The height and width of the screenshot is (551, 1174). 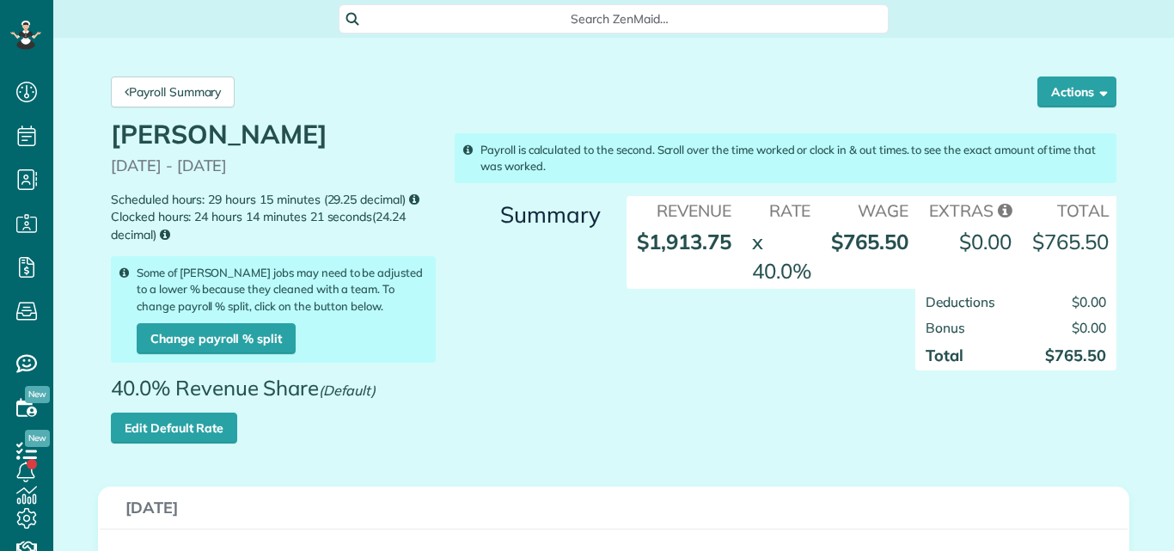 I want to click on button: Actions, so click(x=1077, y=92).